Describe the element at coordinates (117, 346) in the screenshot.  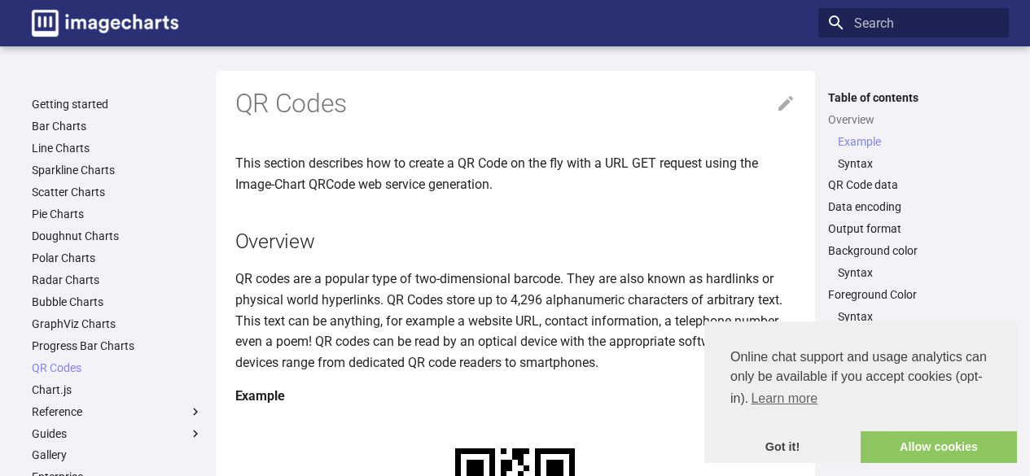
I see `a: Progress Bar Charts` at that location.